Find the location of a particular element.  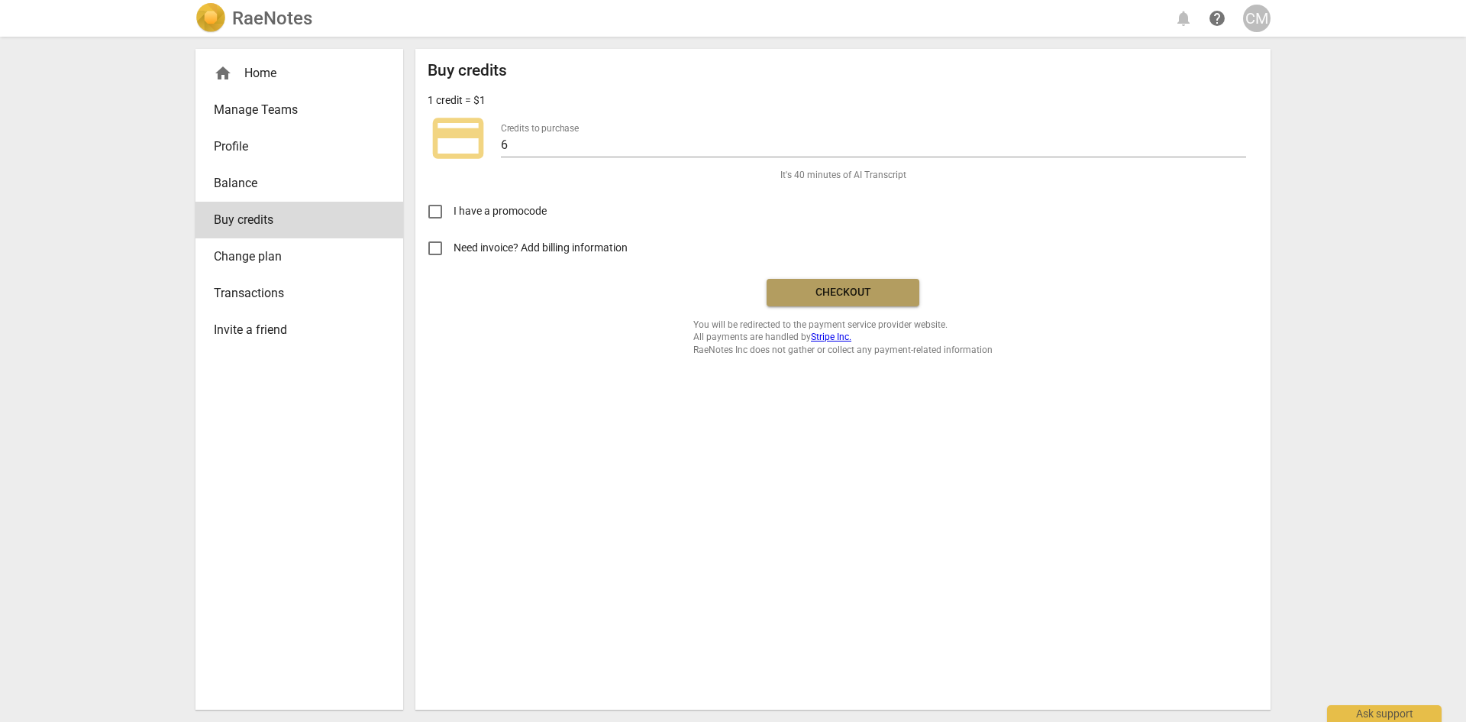

button: Checkout is located at coordinates (843, 292).